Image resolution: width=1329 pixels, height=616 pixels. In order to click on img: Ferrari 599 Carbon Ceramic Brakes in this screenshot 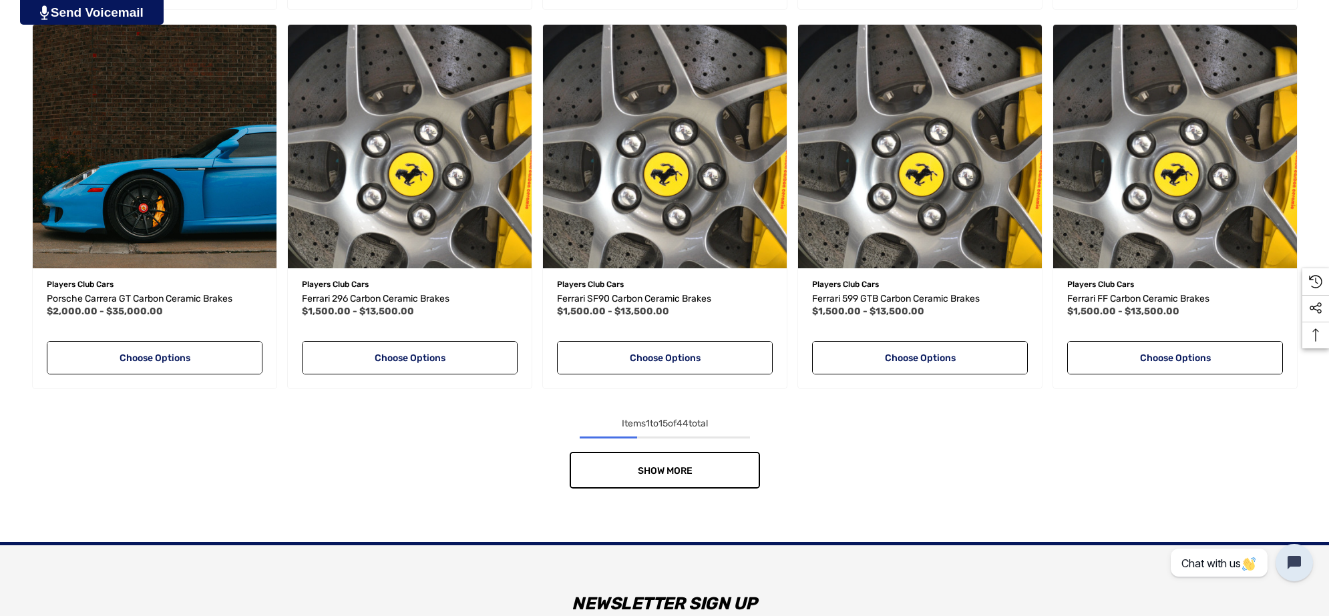, I will do `click(919, 146)`.